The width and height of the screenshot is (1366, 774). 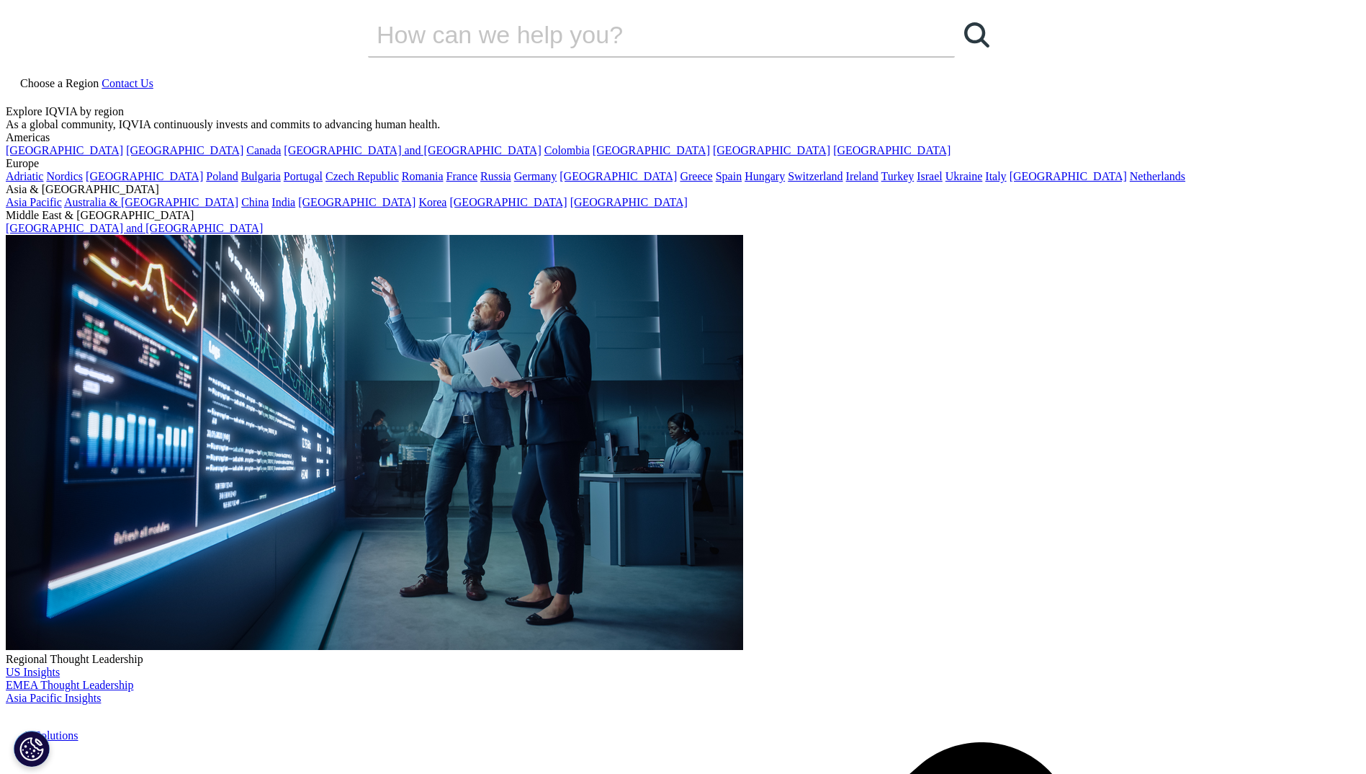 I want to click on a: Netherlands, so click(x=1158, y=176).